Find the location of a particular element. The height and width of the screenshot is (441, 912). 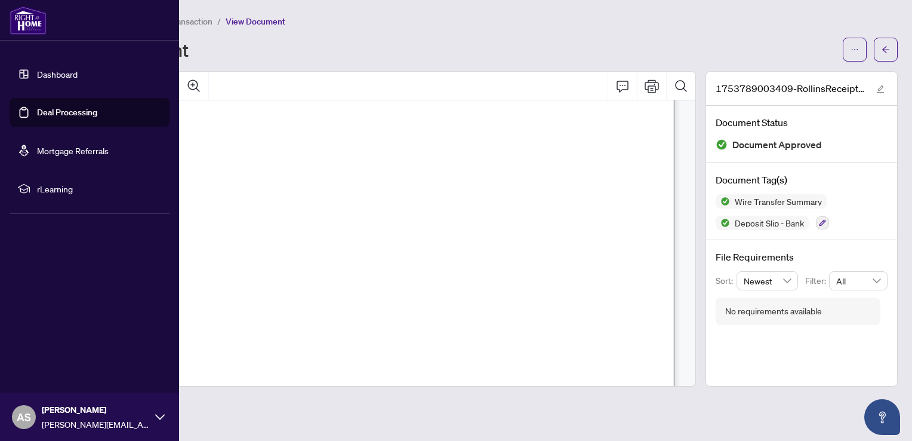

h4: Document Status is located at coordinates (802, 122).